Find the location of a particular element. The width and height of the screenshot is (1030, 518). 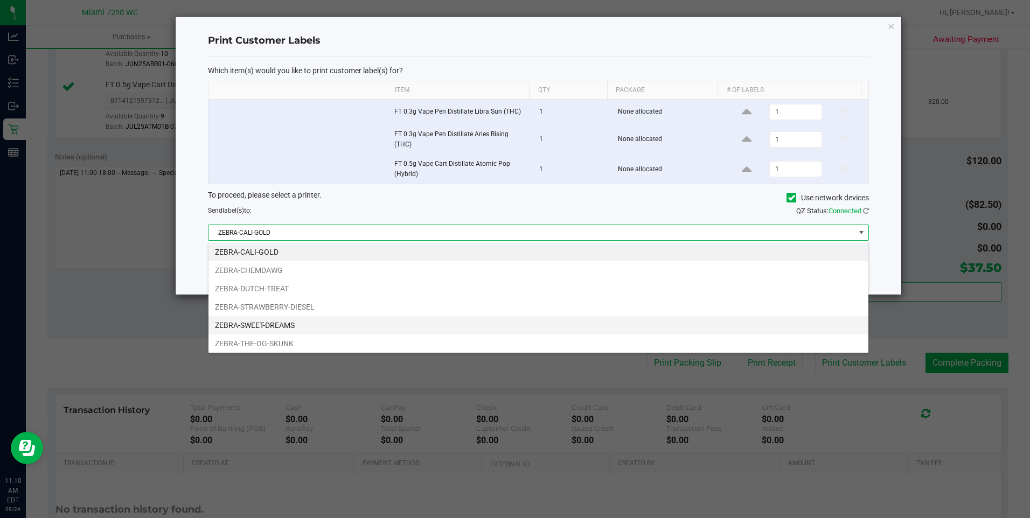

h4: Print Customer Labels is located at coordinates (538, 41).